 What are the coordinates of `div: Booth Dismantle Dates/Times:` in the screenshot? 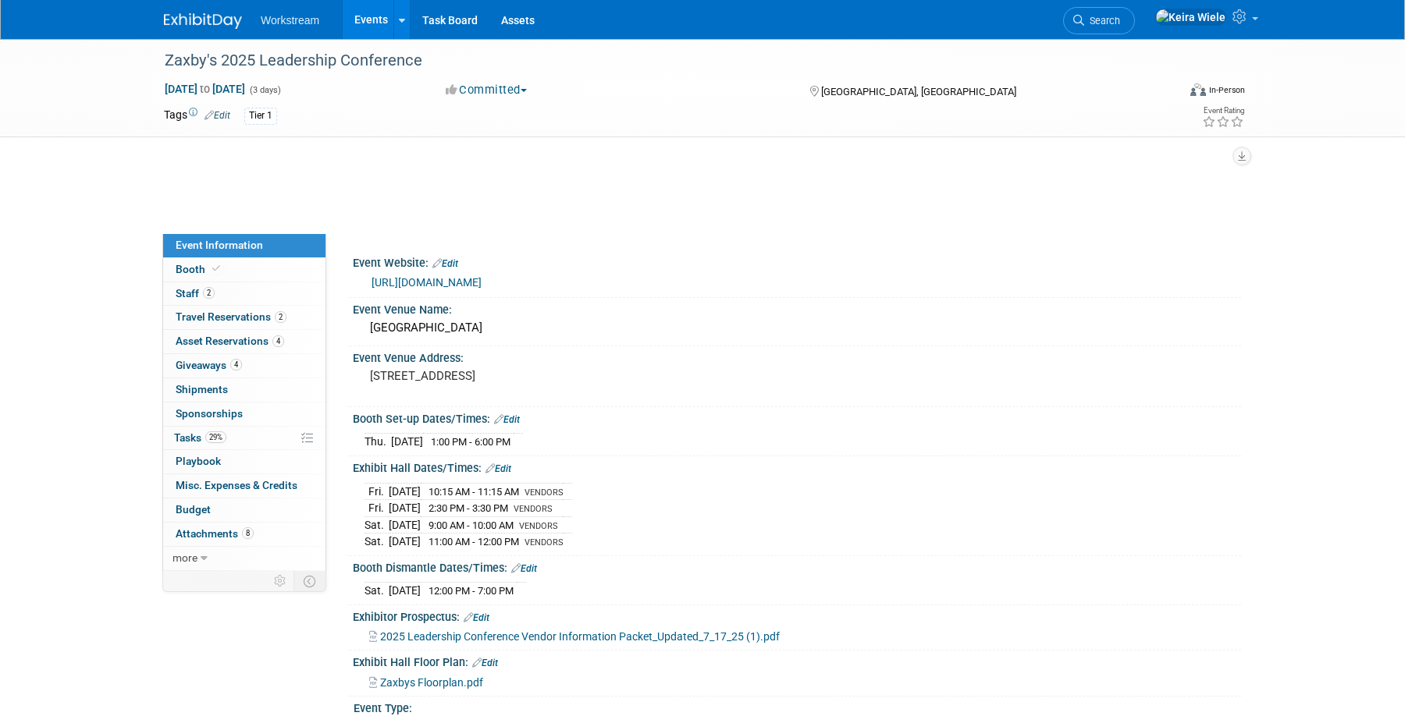 It's located at (797, 567).